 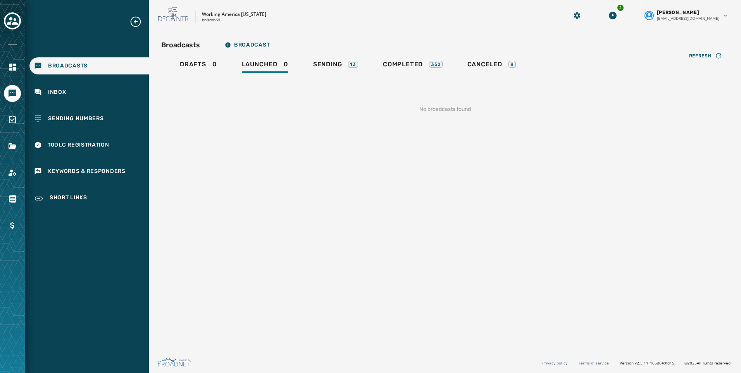 What do you see at coordinates (445, 109) in the screenshot?
I see `div: No broadcasts found` at bounding box center [445, 109].